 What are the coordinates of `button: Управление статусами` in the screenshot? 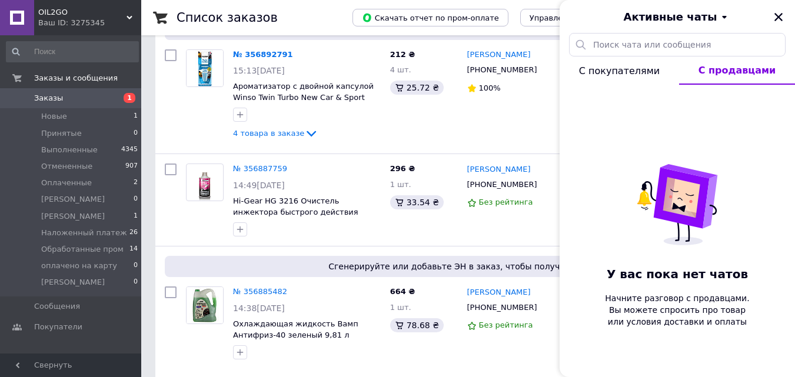 It's located at (576, 18).